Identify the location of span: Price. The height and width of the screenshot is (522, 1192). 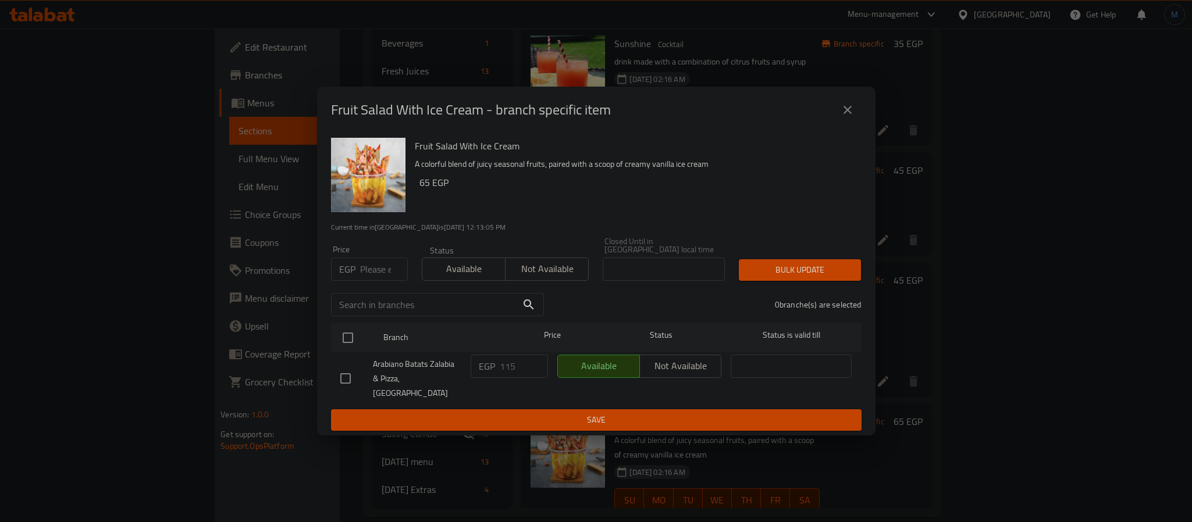
(552, 335).